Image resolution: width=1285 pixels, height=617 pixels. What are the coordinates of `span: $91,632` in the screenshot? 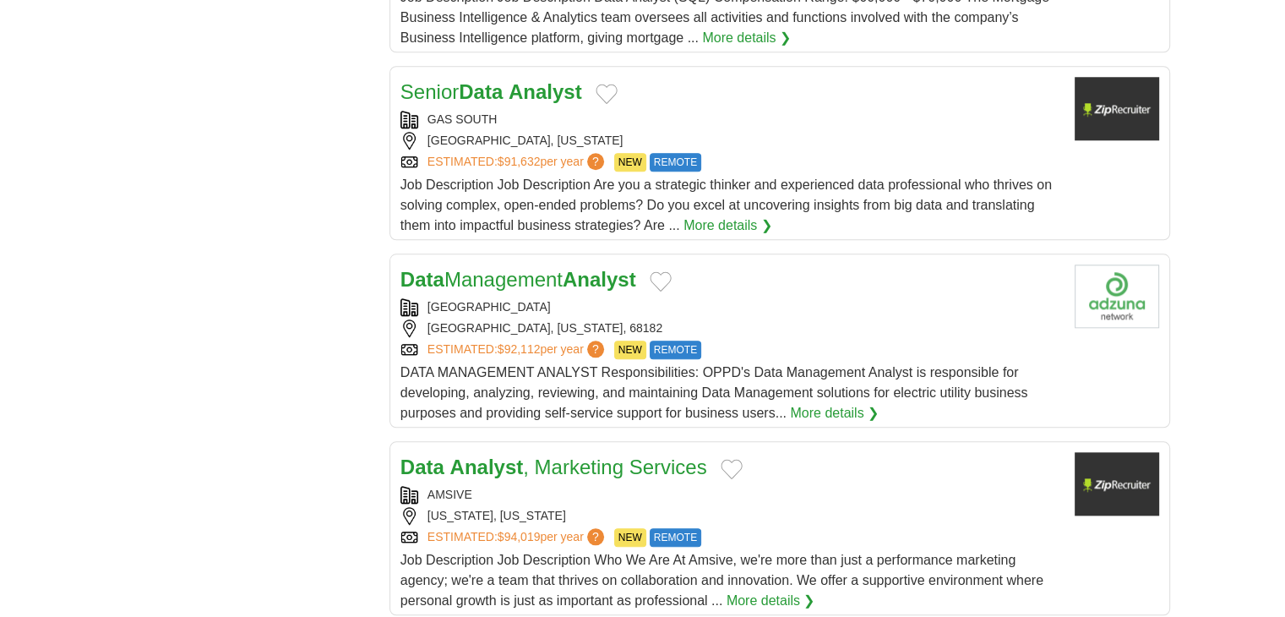 It's located at (519, 161).